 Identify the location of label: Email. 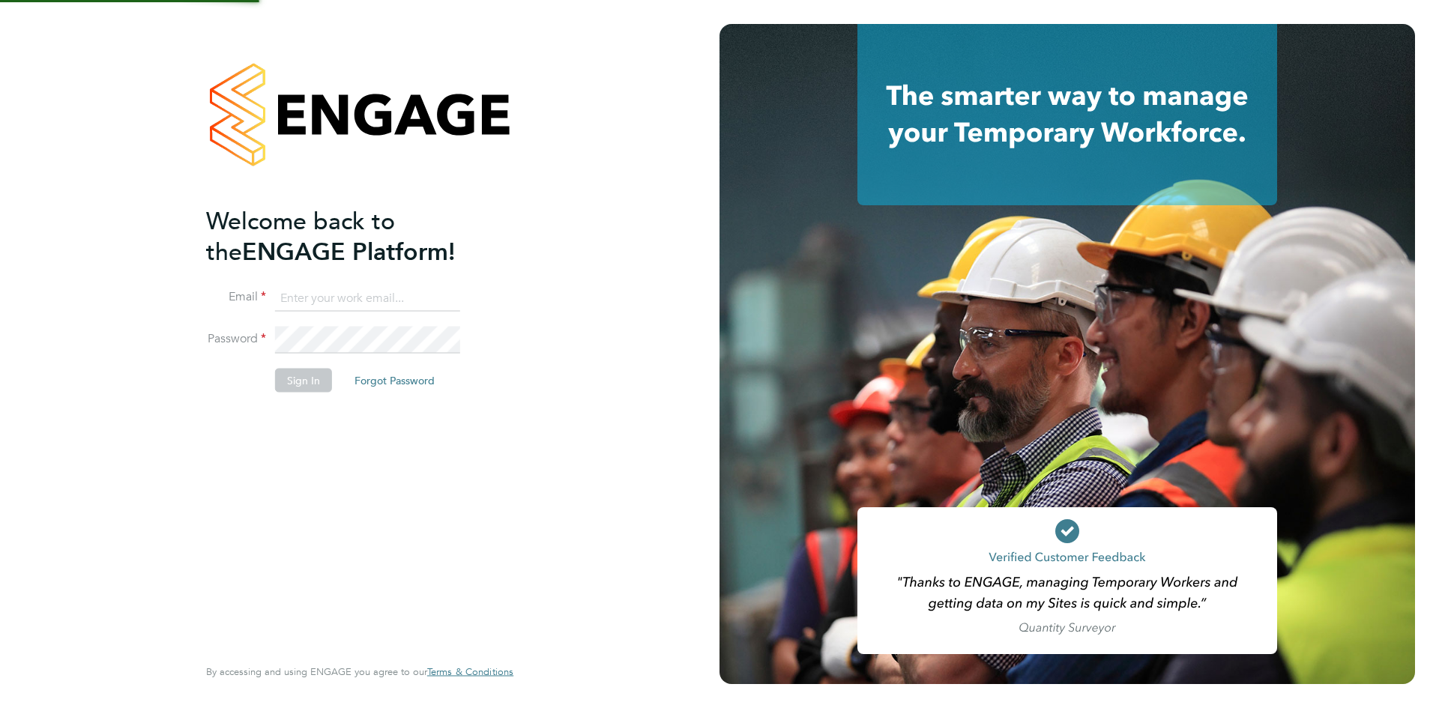
(236, 297).